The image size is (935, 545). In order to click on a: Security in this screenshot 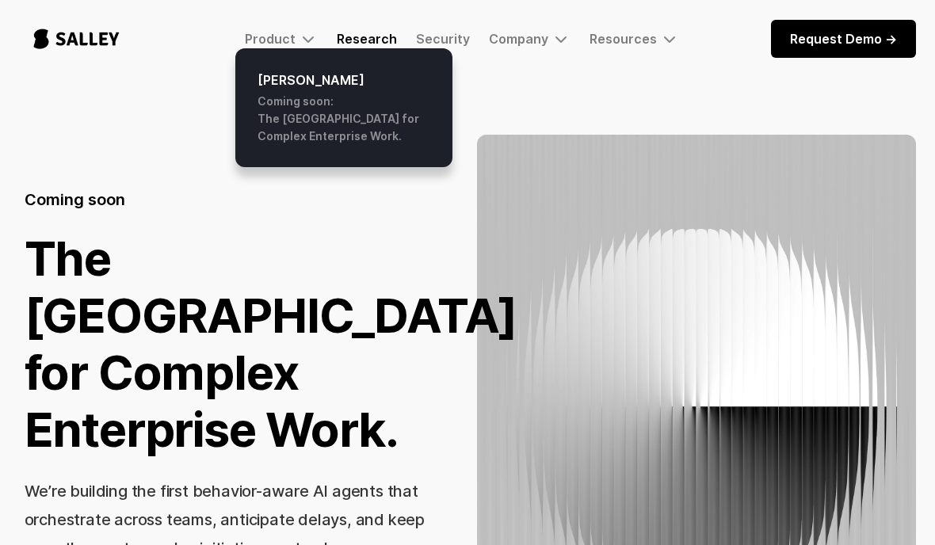, I will do `click(443, 39)`.